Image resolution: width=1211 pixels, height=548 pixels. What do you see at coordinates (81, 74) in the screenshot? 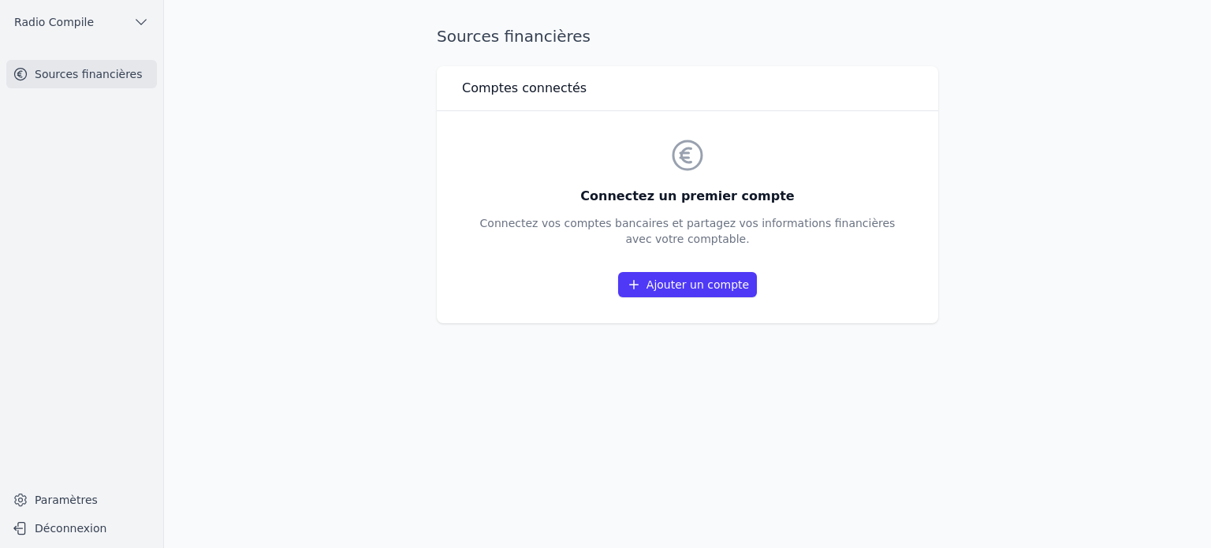
I see `a: Sources financières` at bounding box center [81, 74].